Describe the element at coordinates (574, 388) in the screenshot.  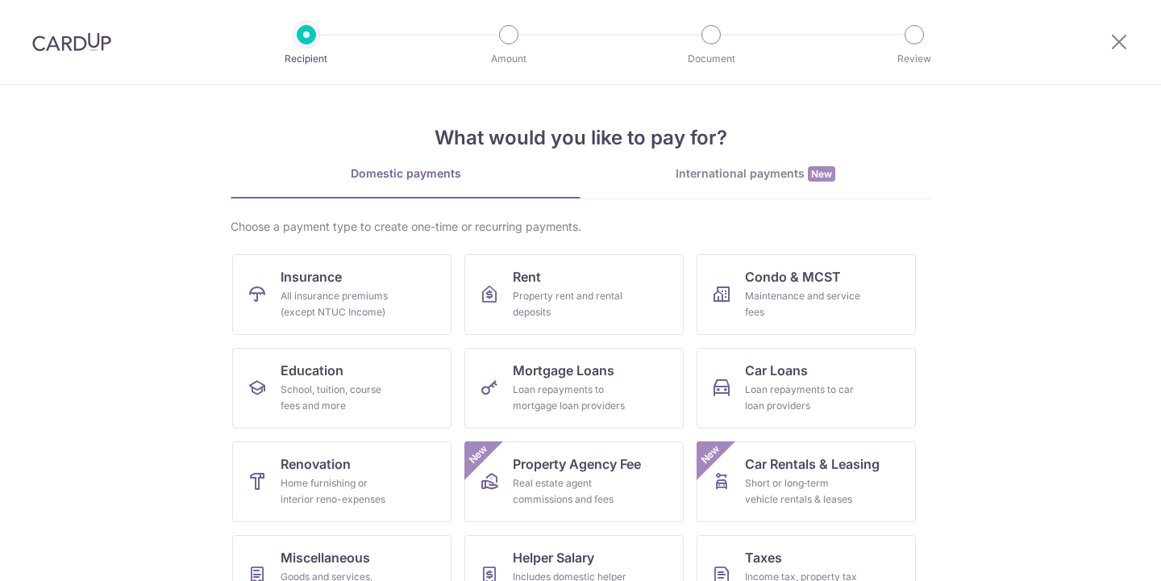
I see `a: Mortgage LoansLoan repayments to mortgage loan providers` at that location.